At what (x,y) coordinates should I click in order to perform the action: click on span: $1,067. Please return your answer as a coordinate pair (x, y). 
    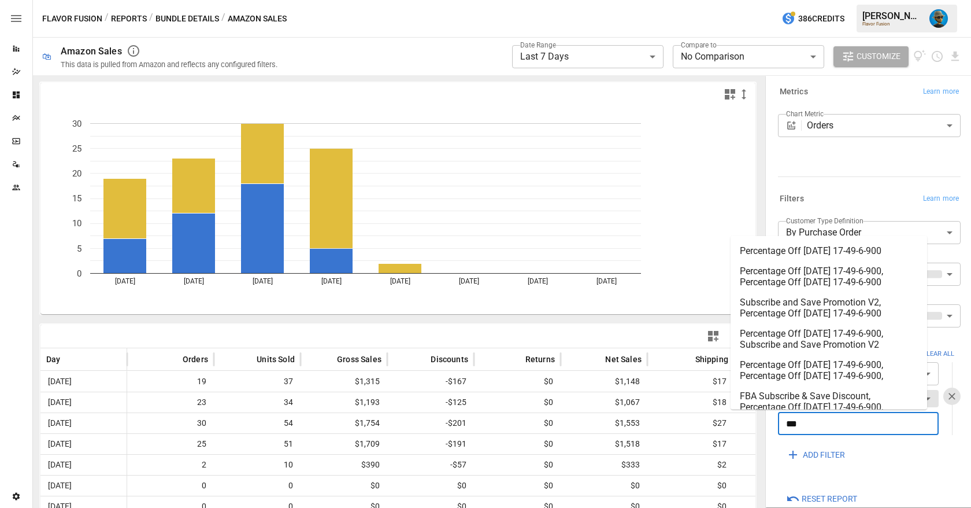
    Looking at the image, I should click on (604, 402).